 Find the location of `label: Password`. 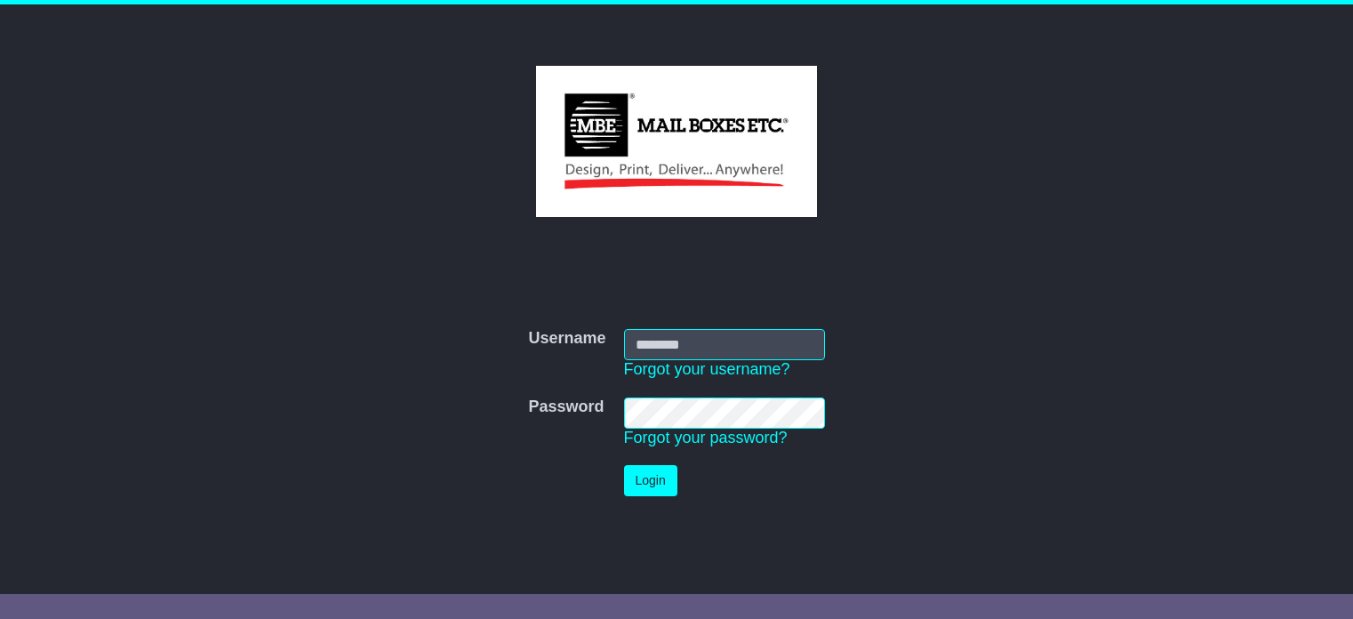

label: Password is located at coordinates (565, 407).